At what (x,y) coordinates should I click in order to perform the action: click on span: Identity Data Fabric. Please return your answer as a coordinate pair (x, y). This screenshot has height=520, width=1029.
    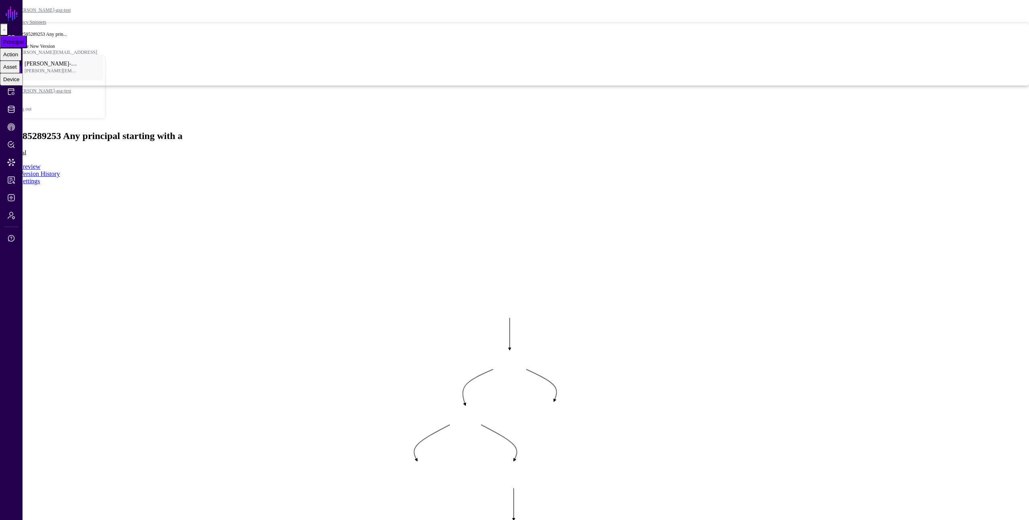
    Looking at the image, I should click on (11, 109).